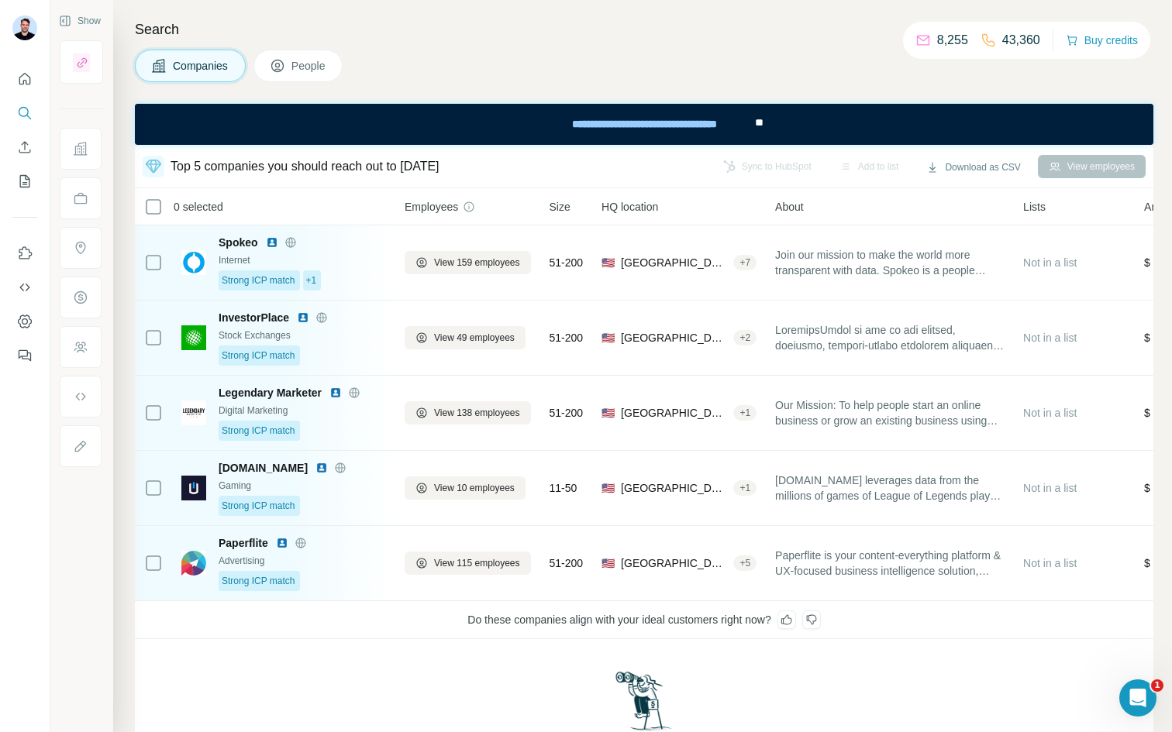  I want to click on div: + 7, so click(745, 263).